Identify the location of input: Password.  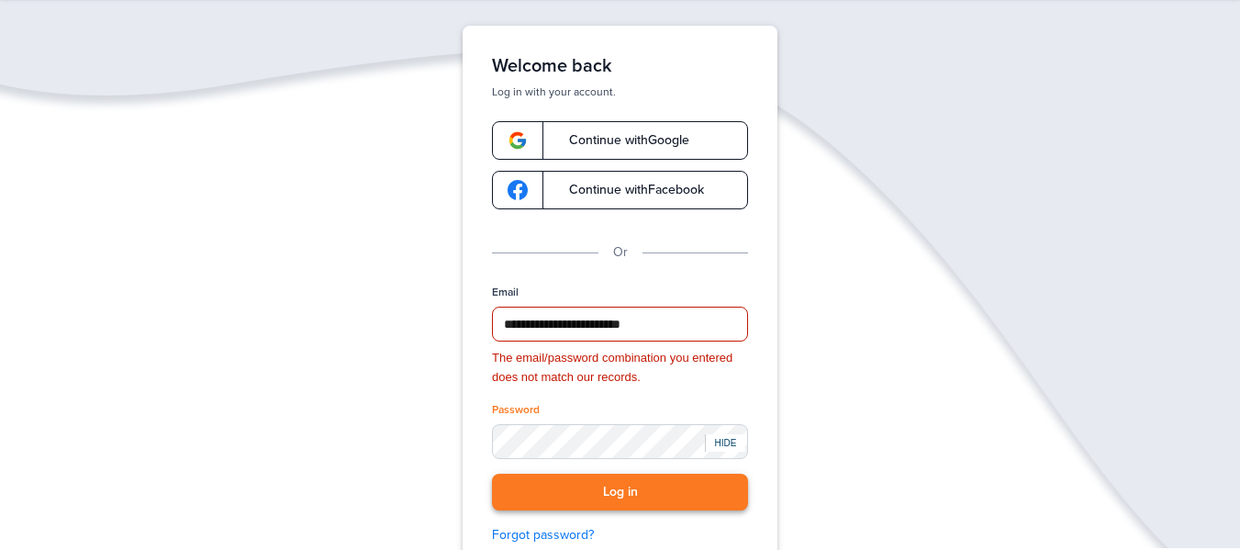
(619, 441).